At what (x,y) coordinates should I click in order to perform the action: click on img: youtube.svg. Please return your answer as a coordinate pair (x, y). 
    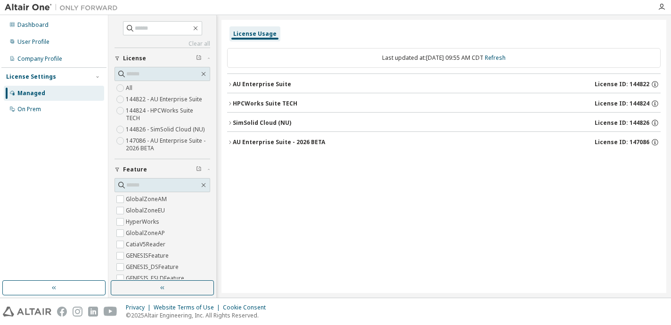
    Looking at the image, I should click on (110, 311).